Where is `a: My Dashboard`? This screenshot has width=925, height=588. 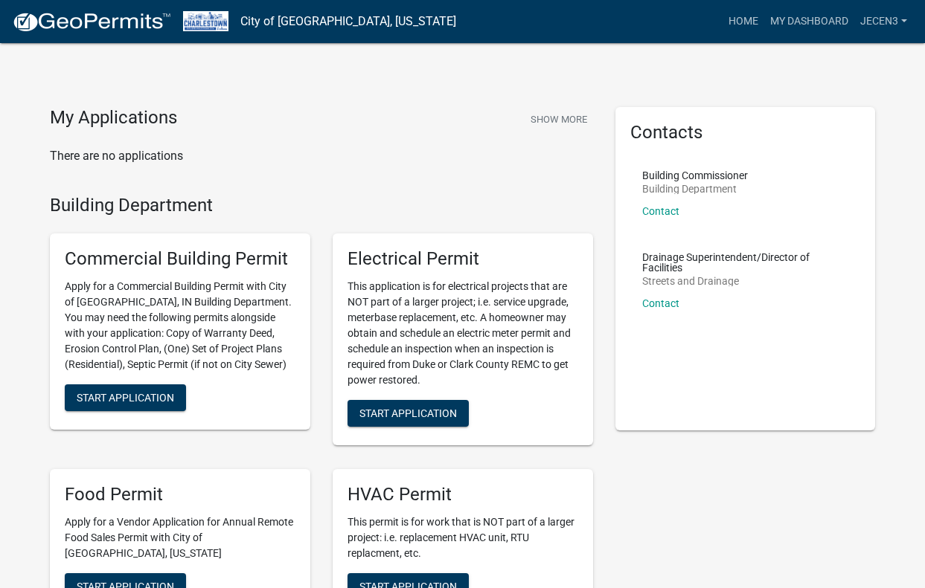 a: My Dashboard is located at coordinates (808, 22).